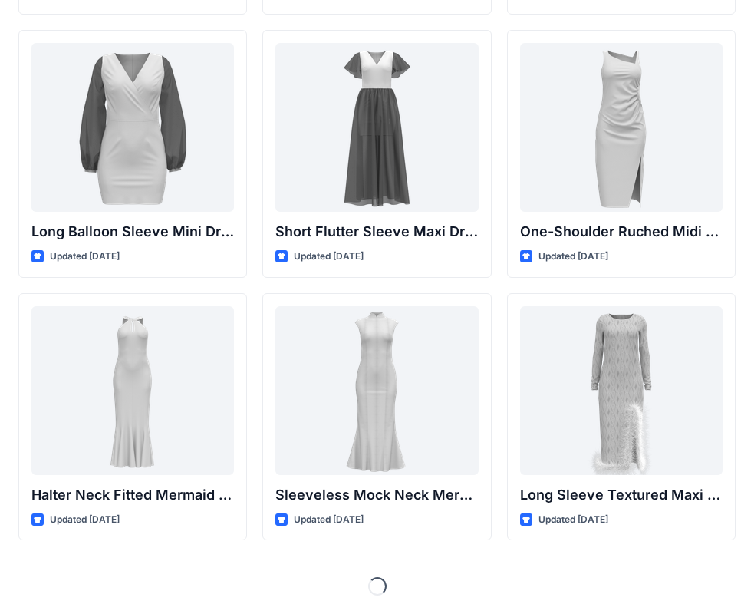  Describe the element at coordinates (133, 127) in the screenshot. I see `a: Long Balloon Sleeve Mini Dress with Wrap Bodice` at that location.